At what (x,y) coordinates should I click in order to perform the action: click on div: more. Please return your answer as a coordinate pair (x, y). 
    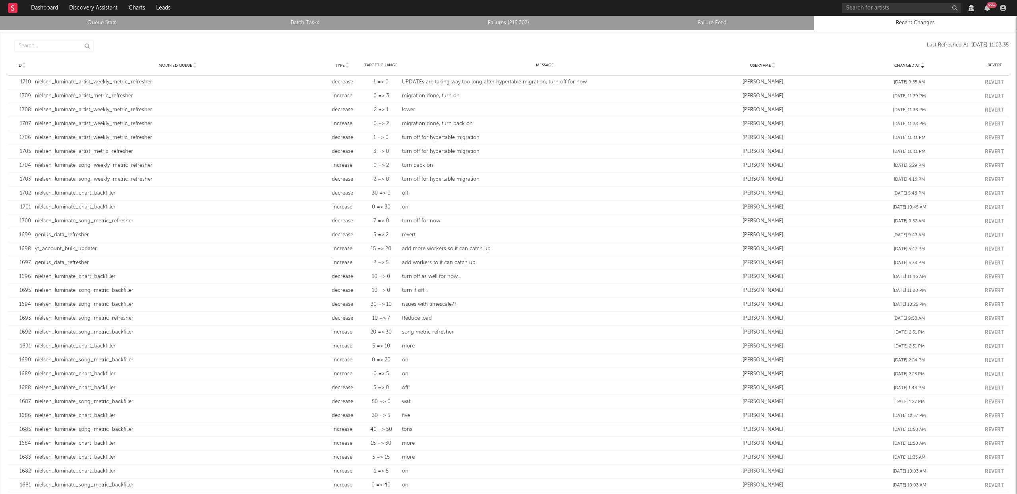
    Looking at the image, I should click on (545, 444).